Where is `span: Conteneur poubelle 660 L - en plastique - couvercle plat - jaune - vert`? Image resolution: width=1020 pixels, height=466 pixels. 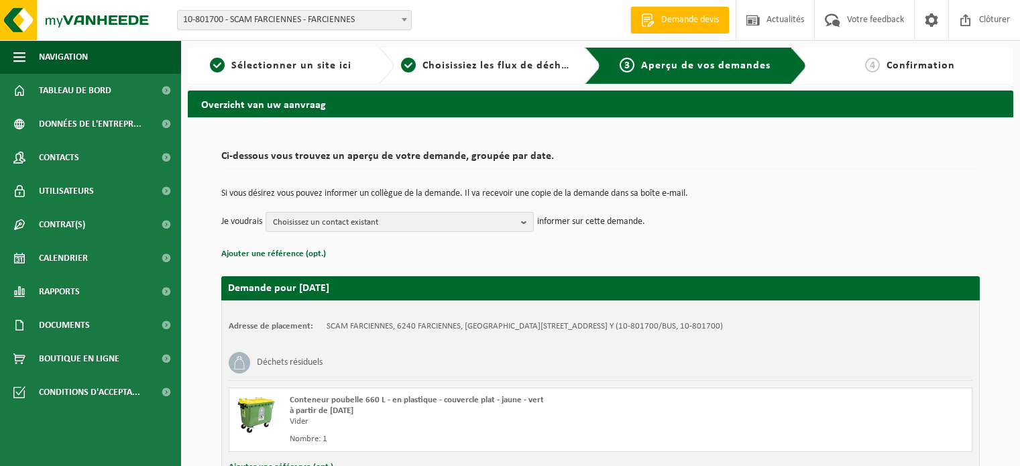 span: Conteneur poubelle 660 L - en plastique - couvercle plat - jaune - vert is located at coordinates (416, 400).